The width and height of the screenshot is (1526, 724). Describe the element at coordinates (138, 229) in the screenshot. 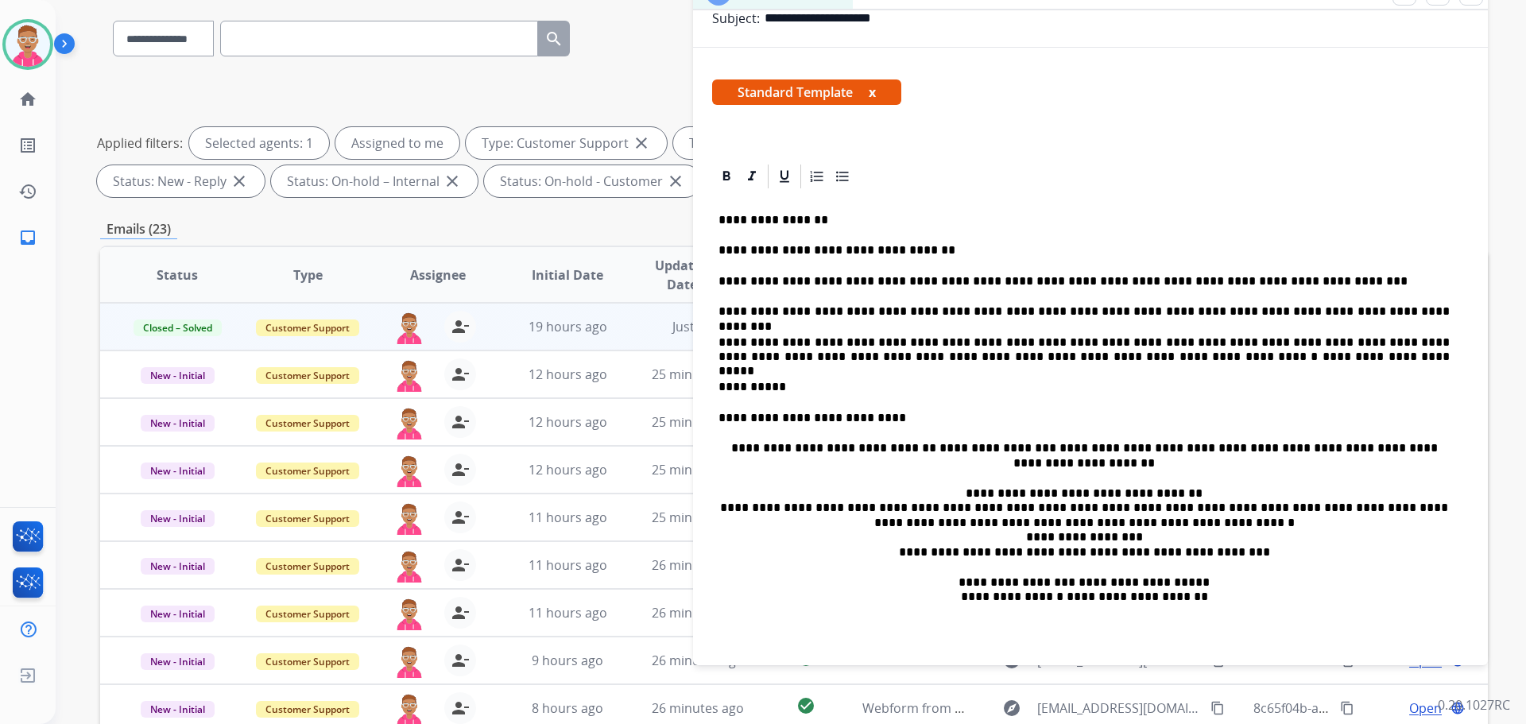

I see `p: Emails (23)` at that location.